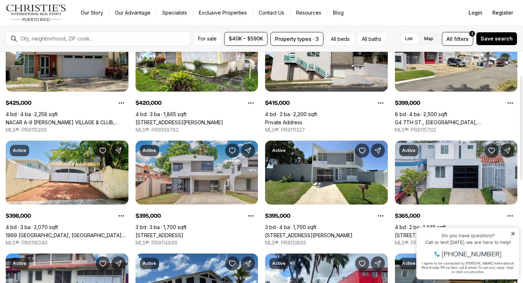 This screenshot has height=283, width=523. I want to click on button: Save Property: 114-52 VILLA CAROLINA, so click(103, 264).